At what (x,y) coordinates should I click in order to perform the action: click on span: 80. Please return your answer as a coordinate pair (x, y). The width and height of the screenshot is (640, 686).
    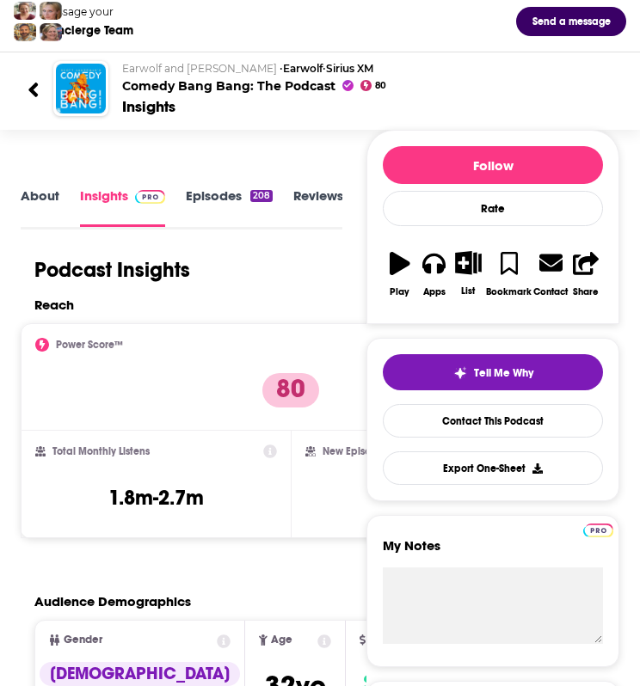
    Looking at the image, I should click on (380, 86).